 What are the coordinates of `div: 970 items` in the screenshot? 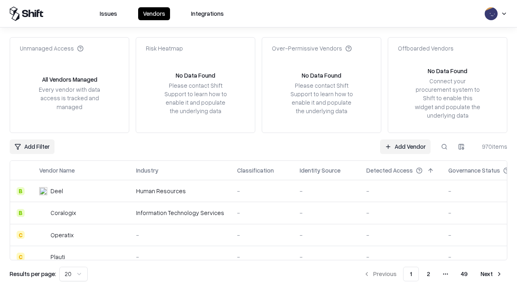 It's located at (491, 146).